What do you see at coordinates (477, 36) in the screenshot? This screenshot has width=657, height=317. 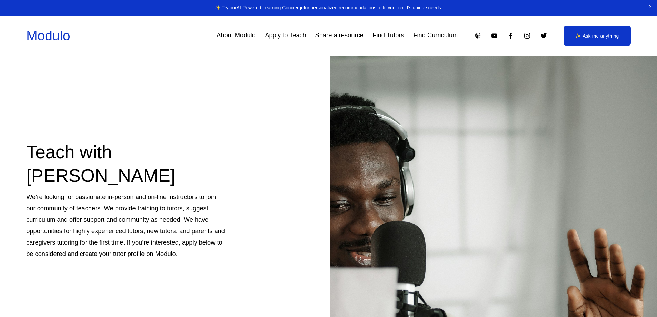 I see `a: Apple Podcasts` at bounding box center [477, 36].